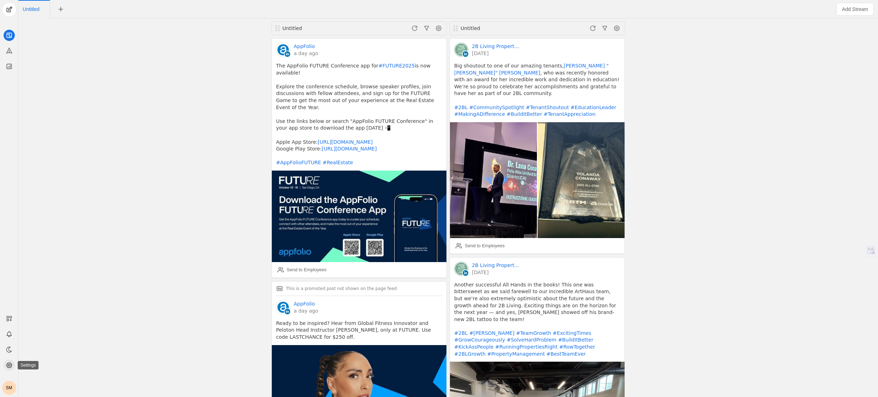 This screenshot has height=397, width=878. I want to click on a: #AppFolioFUTURE, so click(298, 163).